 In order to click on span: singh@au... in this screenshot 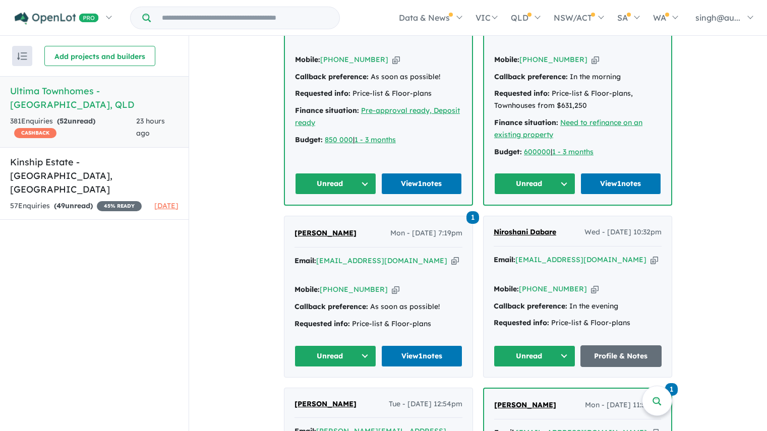, I will do `click(717, 18)`.